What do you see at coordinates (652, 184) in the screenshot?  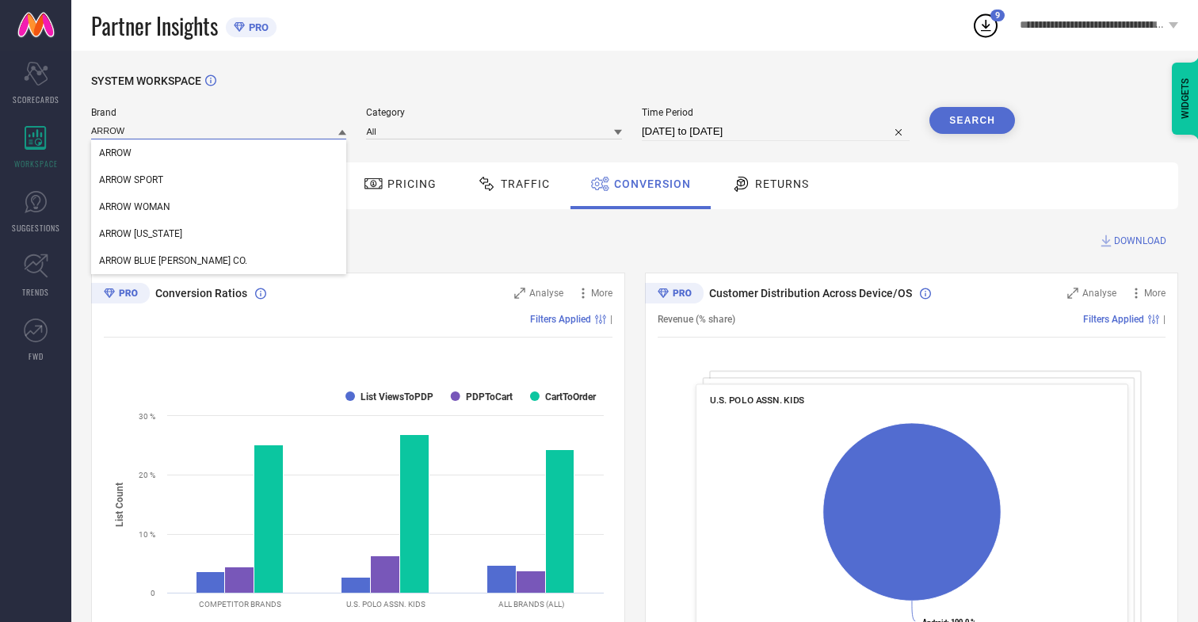 I see `span: Conversion` at bounding box center [652, 184].